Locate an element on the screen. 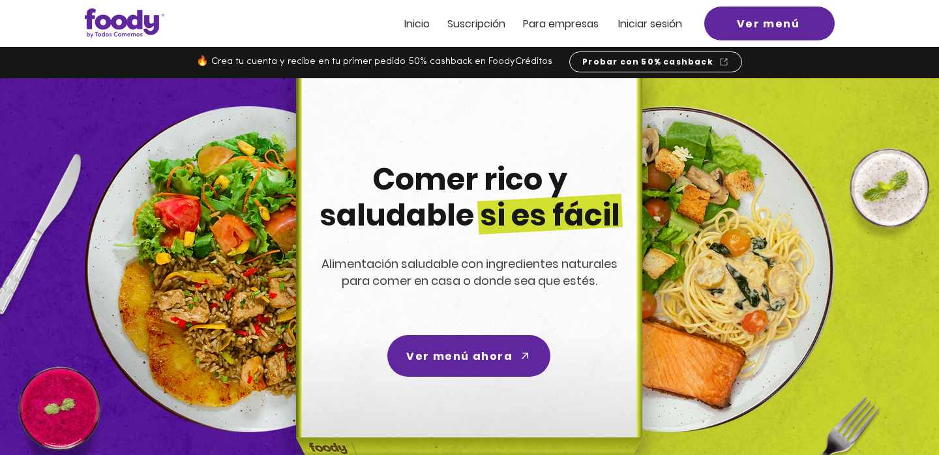 The image size is (939, 455). span: ra empresas is located at coordinates (567, 23).